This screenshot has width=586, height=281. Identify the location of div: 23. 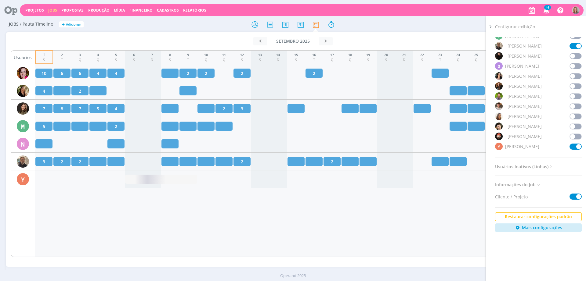
(440, 55).